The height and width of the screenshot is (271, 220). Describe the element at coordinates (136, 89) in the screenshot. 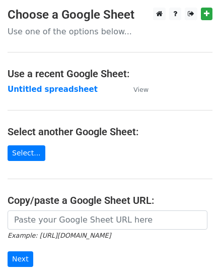

I see `a: View` at that location.